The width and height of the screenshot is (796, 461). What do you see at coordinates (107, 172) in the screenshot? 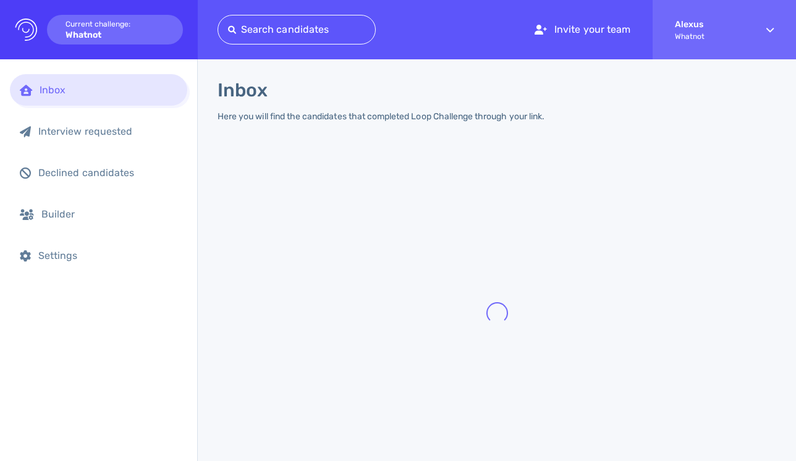
I see `div: Declined candidates` at bounding box center [107, 172].